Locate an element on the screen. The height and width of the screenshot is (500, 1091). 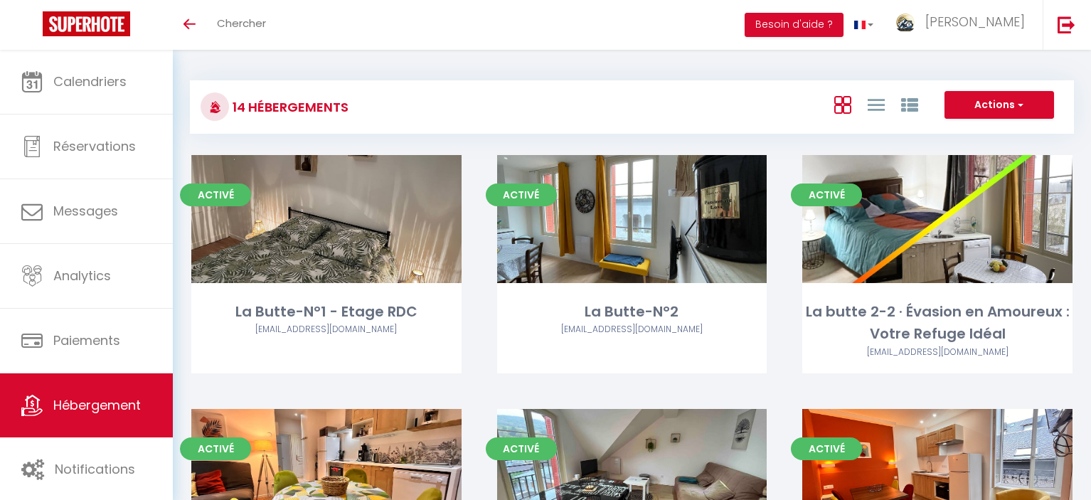
div: La butte 2-2 · Évasion en Amoureux : Votre Refuge Idéal is located at coordinates (937, 323).